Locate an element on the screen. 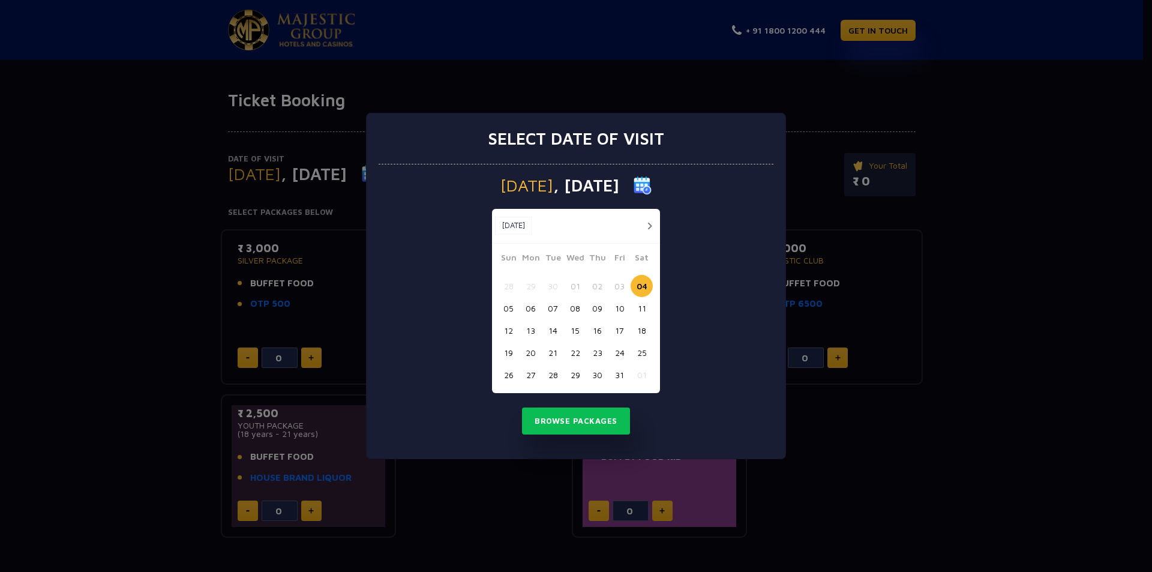  button: 19 is located at coordinates (508, 352).